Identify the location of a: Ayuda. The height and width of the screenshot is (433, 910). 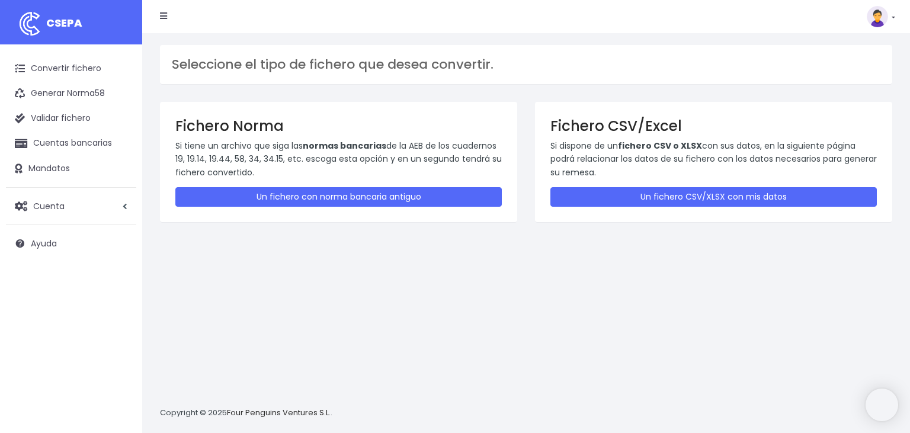
(71, 243).